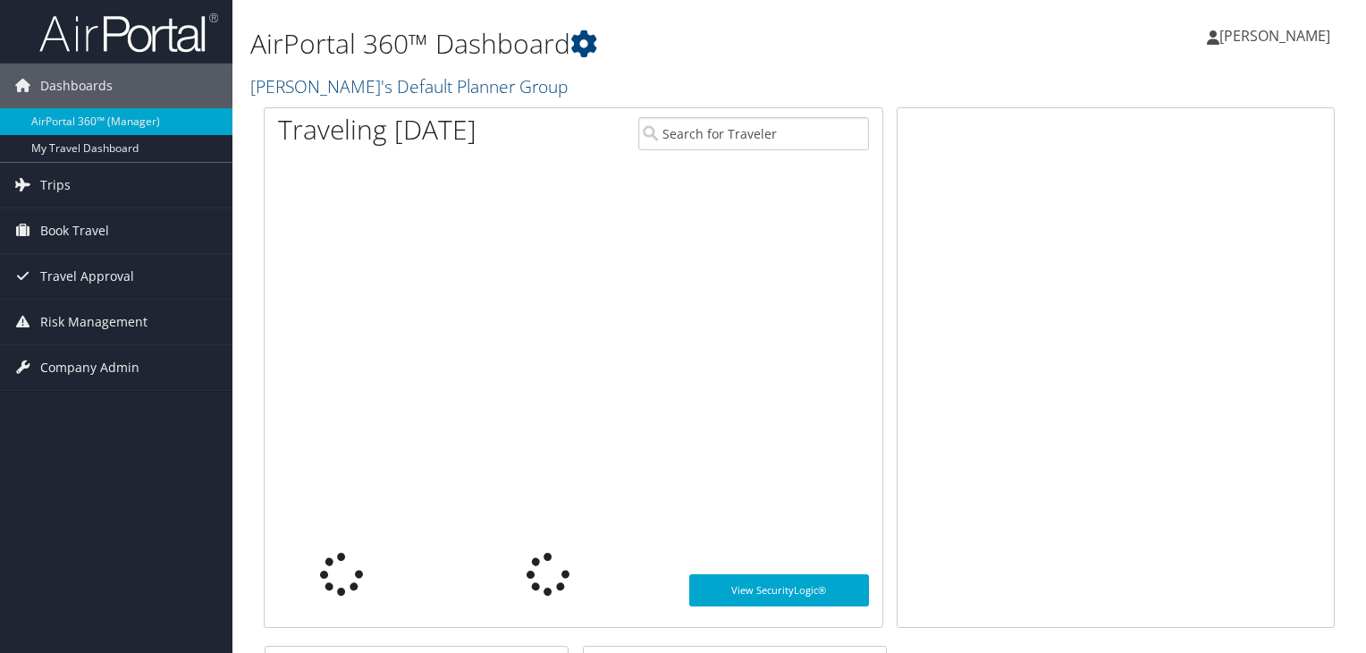  What do you see at coordinates (89, 368) in the screenshot?
I see `span: Company Admin` at bounding box center [89, 368].